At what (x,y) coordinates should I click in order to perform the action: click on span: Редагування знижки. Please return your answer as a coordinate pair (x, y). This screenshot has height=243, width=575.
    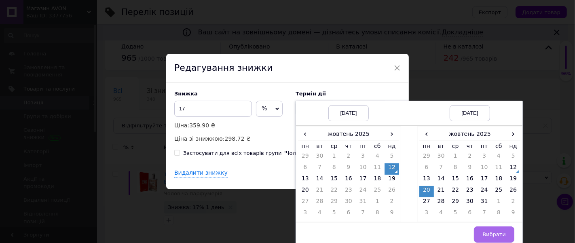
    Looking at the image, I should click on (223, 68).